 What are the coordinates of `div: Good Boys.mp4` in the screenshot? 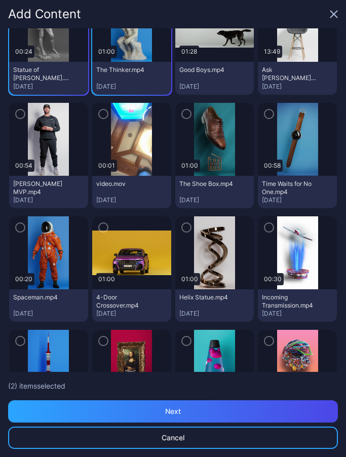 It's located at (207, 70).